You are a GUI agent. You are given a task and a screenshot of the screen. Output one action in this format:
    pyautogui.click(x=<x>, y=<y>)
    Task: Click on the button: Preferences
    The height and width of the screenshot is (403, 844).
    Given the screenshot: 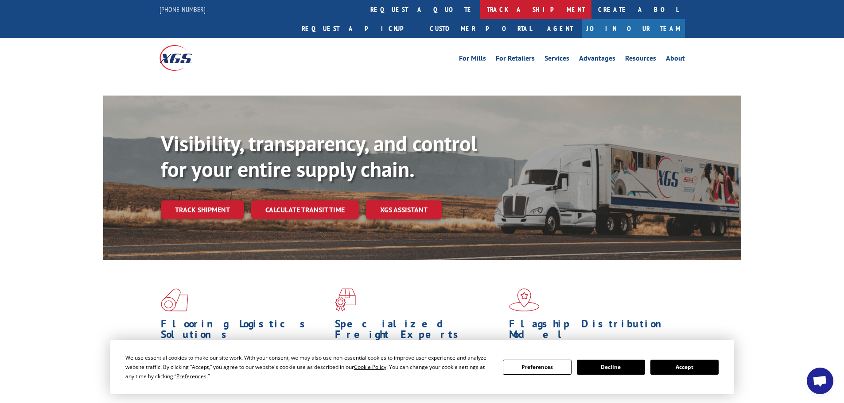 What is the action you would take?
    pyautogui.click(x=537, y=368)
    